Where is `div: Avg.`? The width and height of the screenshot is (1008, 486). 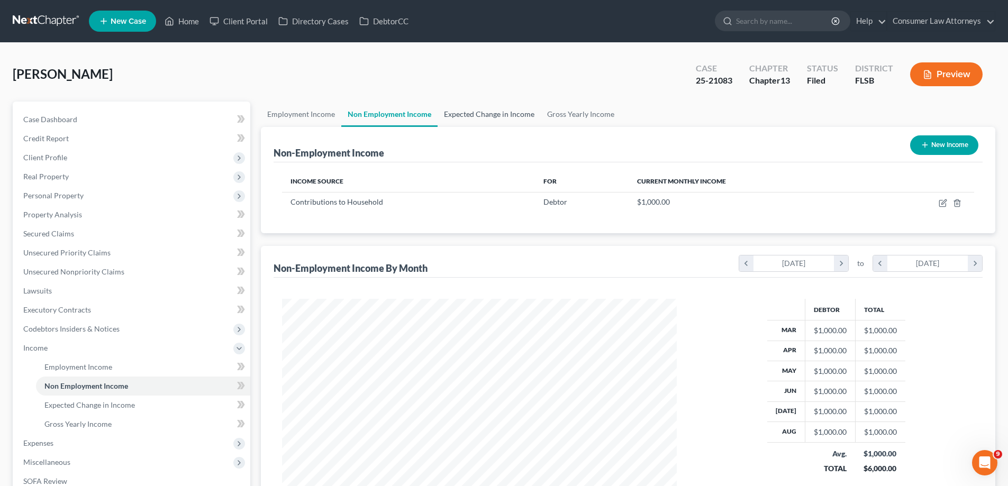 div: Avg. is located at coordinates (830, 454).